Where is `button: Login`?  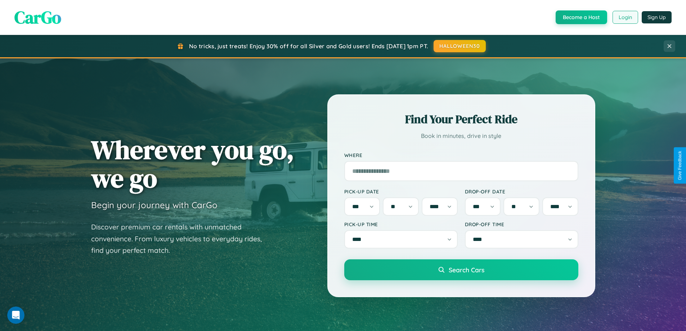 button: Login is located at coordinates (626, 17).